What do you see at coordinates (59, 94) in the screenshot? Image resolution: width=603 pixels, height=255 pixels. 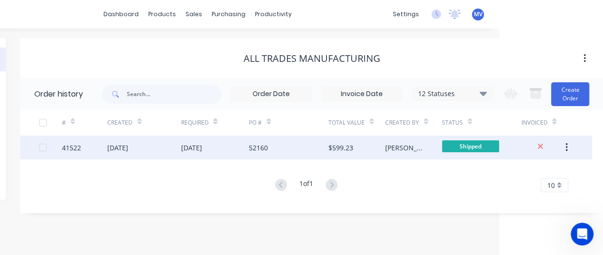 I see `div: Order history` at bounding box center [59, 94].